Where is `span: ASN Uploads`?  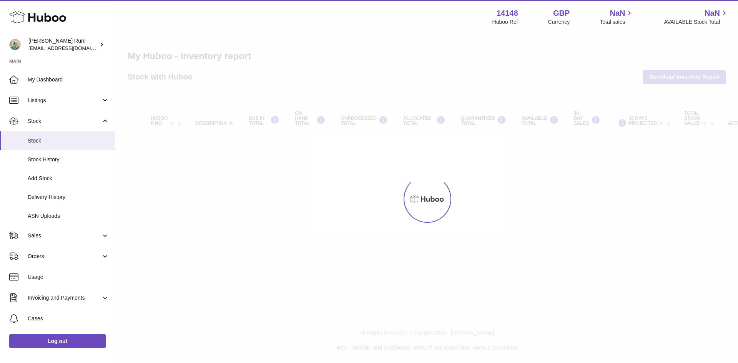 span: ASN Uploads is located at coordinates (68, 216).